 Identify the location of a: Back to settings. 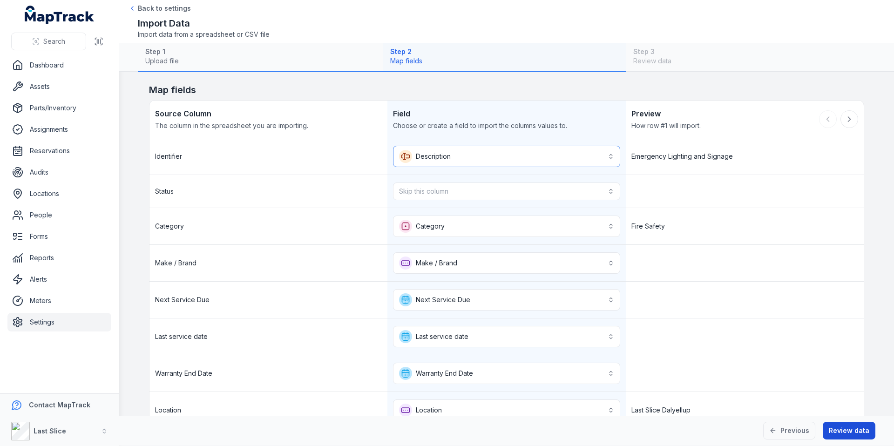
(160, 8).